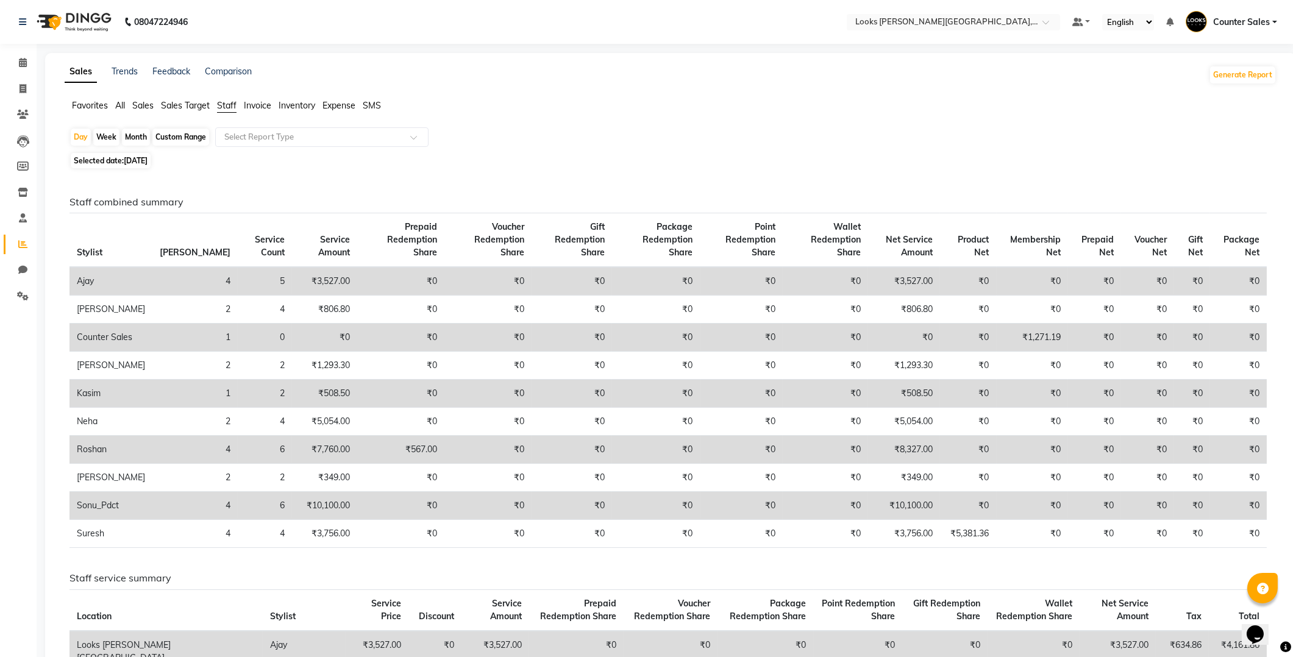  Describe the element at coordinates (111, 506) in the screenshot. I see `td: Sonu_Pdct` at that location.